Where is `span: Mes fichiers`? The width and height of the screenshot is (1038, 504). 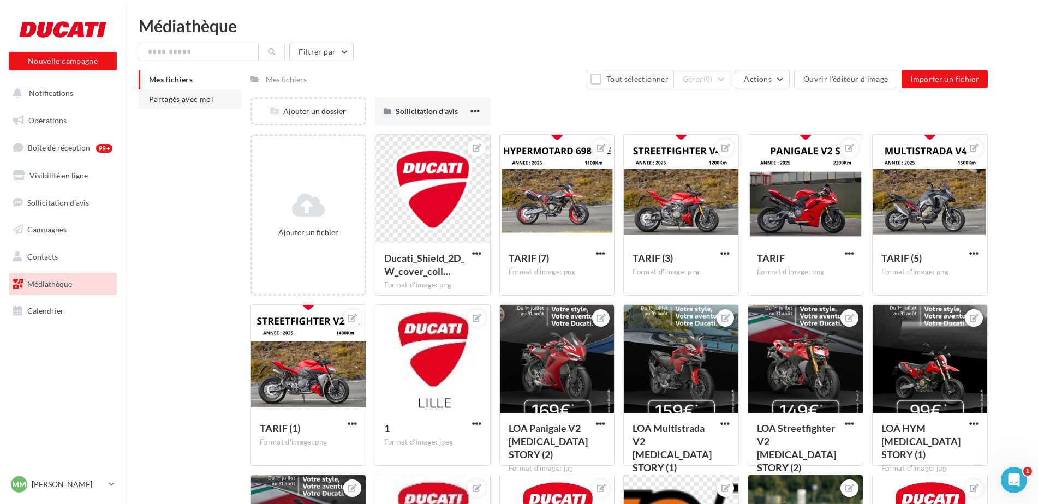 span: Mes fichiers is located at coordinates (171, 79).